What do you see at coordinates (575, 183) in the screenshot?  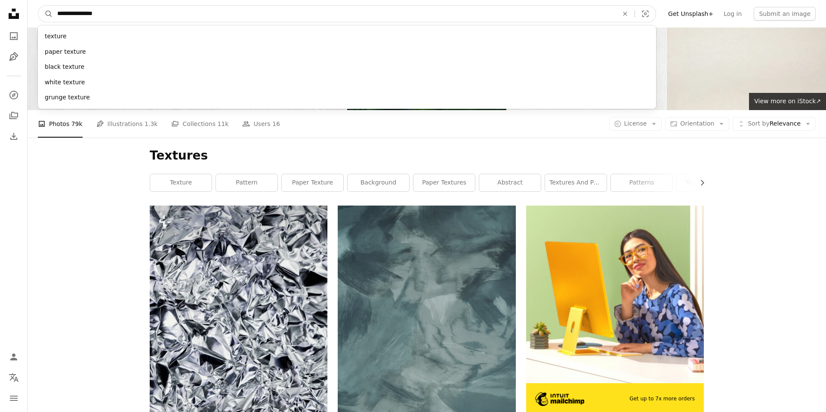 I see `a: textures and patterns` at bounding box center [575, 183].